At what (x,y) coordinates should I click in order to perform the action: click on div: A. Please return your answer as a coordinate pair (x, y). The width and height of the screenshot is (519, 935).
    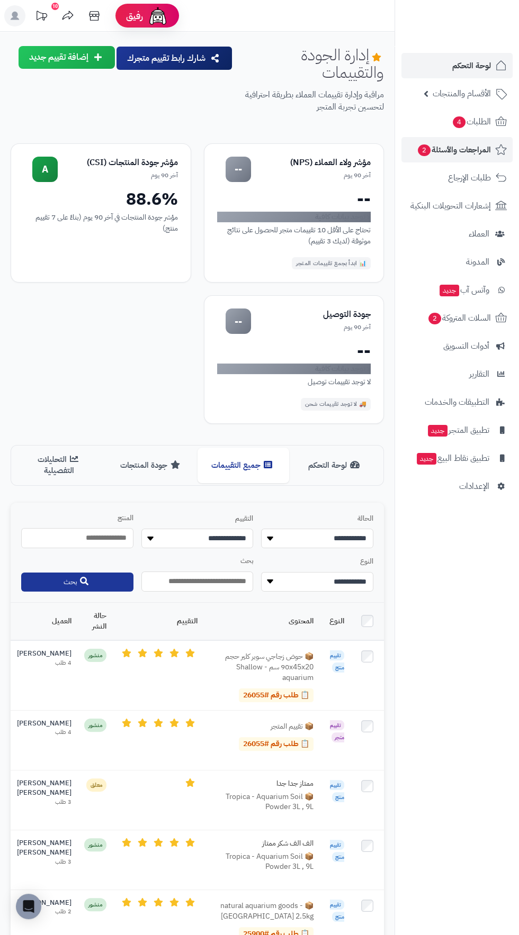
    Looking at the image, I should click on (45, 169).